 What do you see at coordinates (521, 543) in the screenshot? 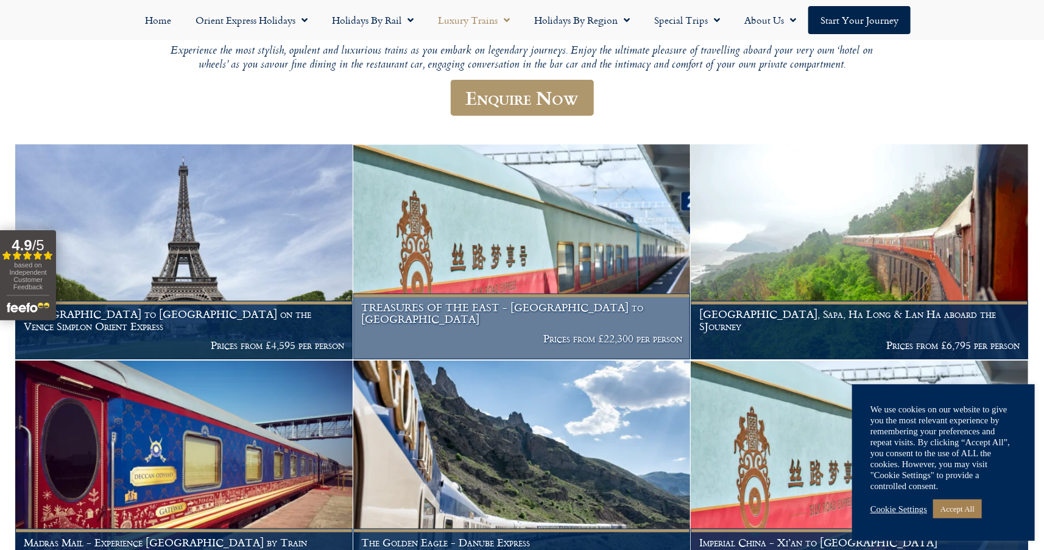
I see `h1: The Golden Eagle - Danube Express` at bounding box center [521, 543].